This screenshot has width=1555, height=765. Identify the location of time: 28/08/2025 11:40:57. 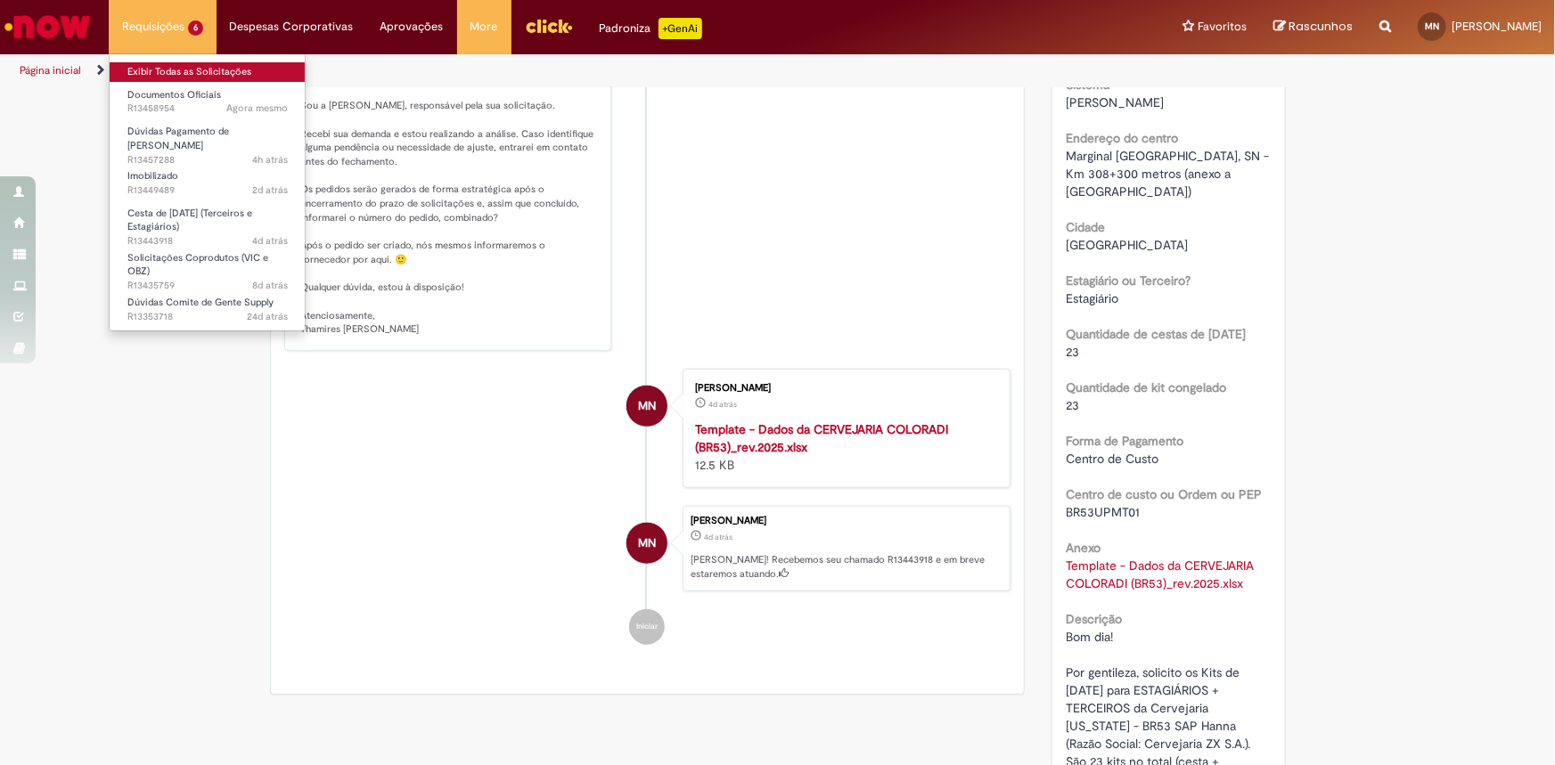
(270, 159).